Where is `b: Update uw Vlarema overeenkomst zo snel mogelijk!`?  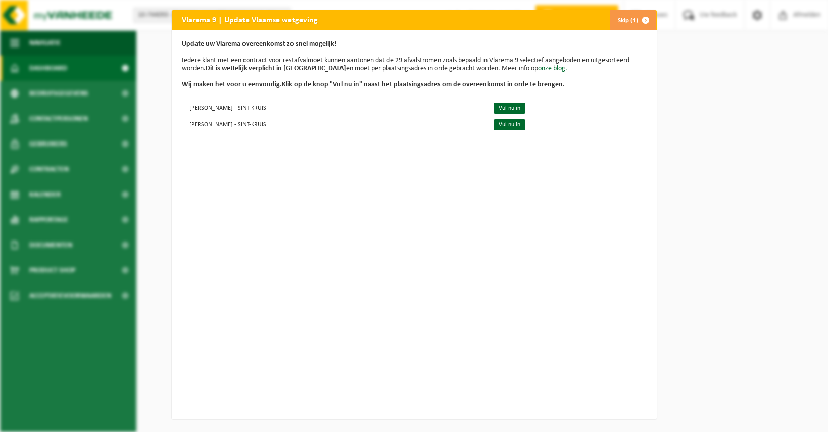
b: Update uw Vlarema overeenkomst zo snel mogelijk! is located at coordinates (259, 44).